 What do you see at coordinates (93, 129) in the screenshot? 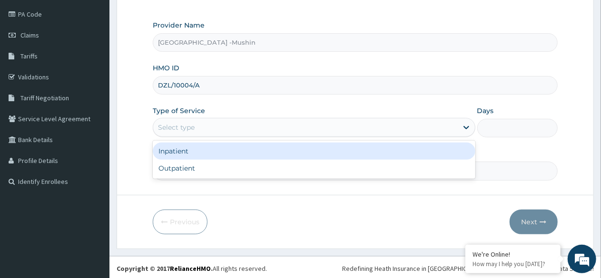
I see `span: We're online!` at bounding box center [93, 129].